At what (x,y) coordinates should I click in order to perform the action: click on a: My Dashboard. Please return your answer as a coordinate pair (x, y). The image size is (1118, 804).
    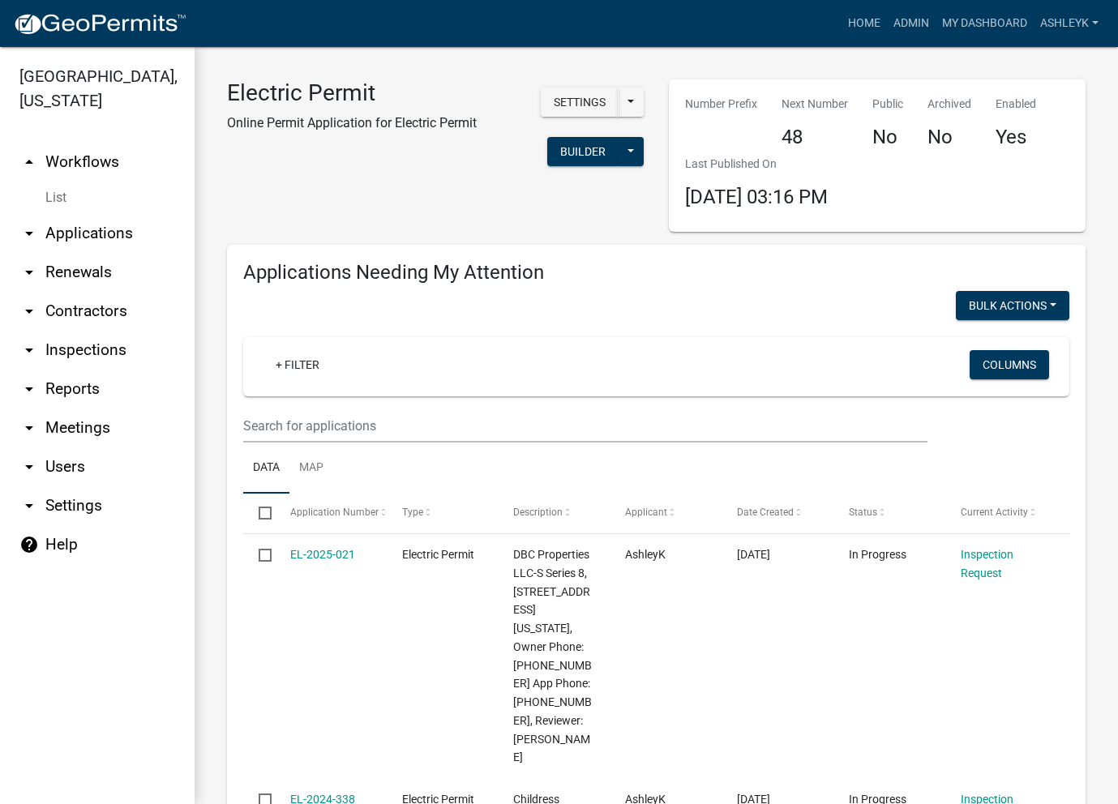
    Looking at the image, I should click on (984, 24).